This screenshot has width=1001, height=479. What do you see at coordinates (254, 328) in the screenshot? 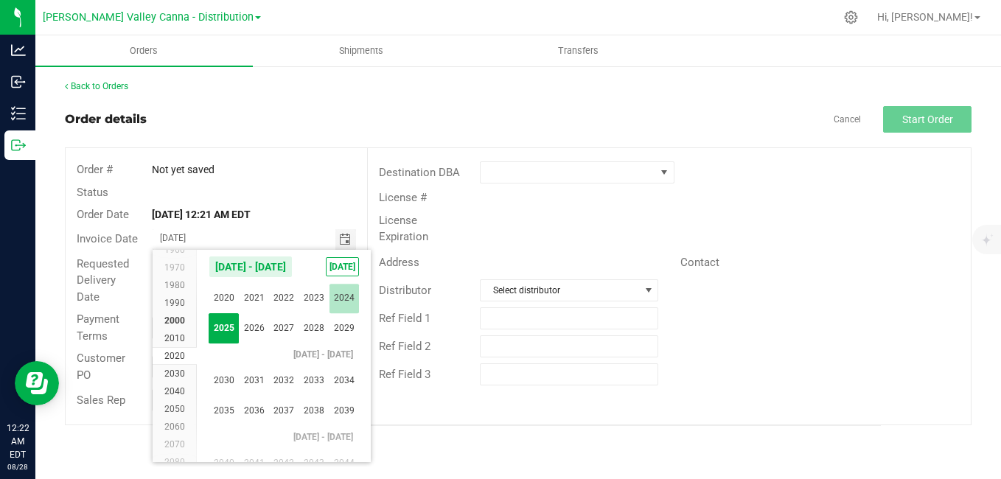
I see `td: 2026` at bounding box center [254, 328].